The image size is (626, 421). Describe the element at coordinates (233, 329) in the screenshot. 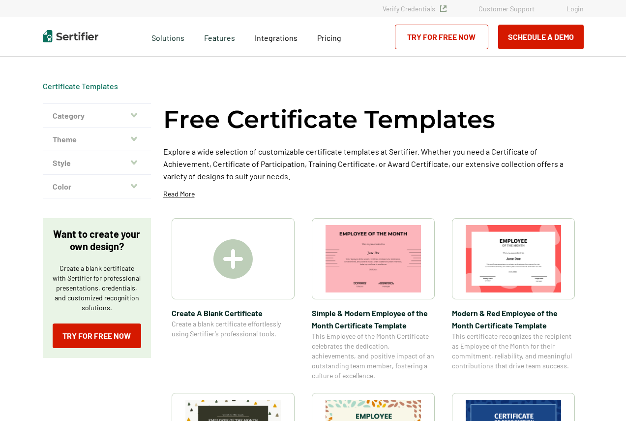

I see `span: Create a blank certificate effortlessly using Sertifier’s professional tools.` at that location.